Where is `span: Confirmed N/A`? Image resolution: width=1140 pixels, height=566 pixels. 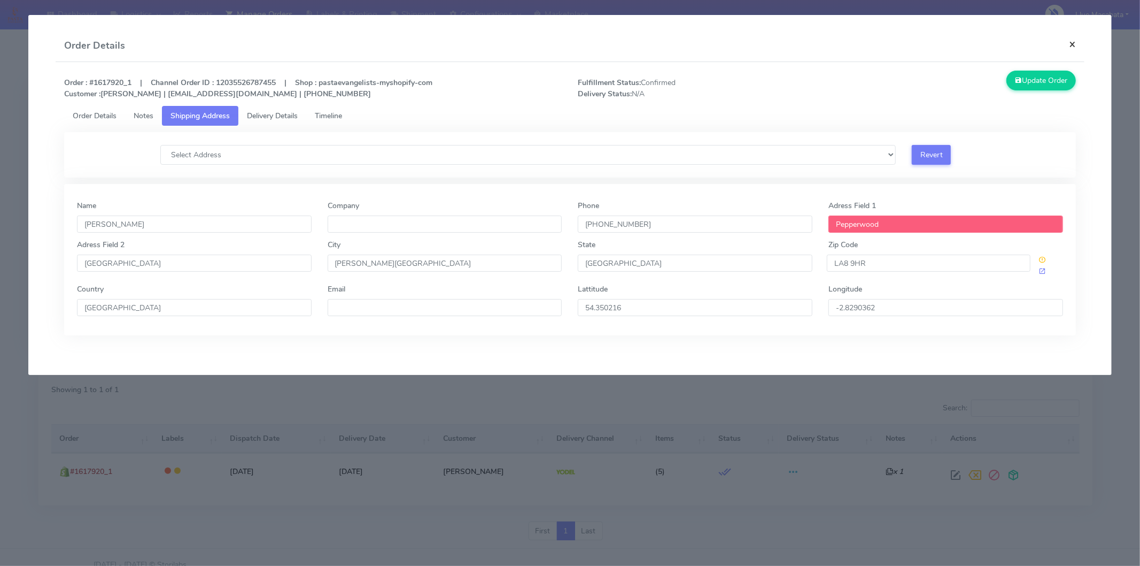 span: Confirmed N/A is located at coordinates (698, 88).